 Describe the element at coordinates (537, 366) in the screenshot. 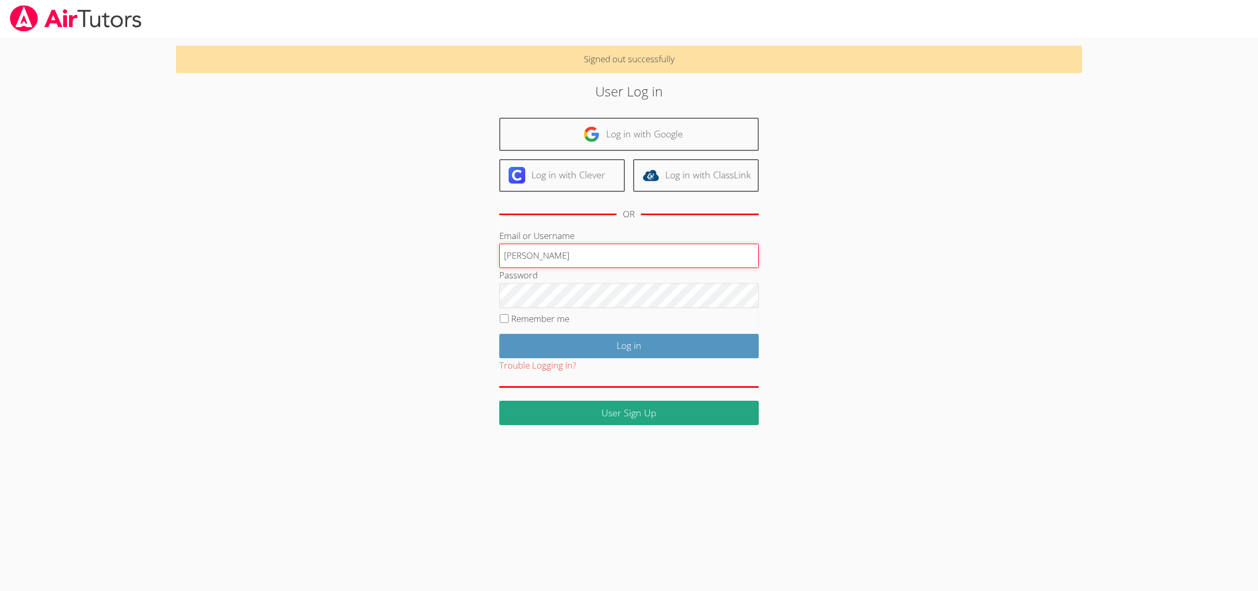

I see `button: Trouble Logging In?` at that location.